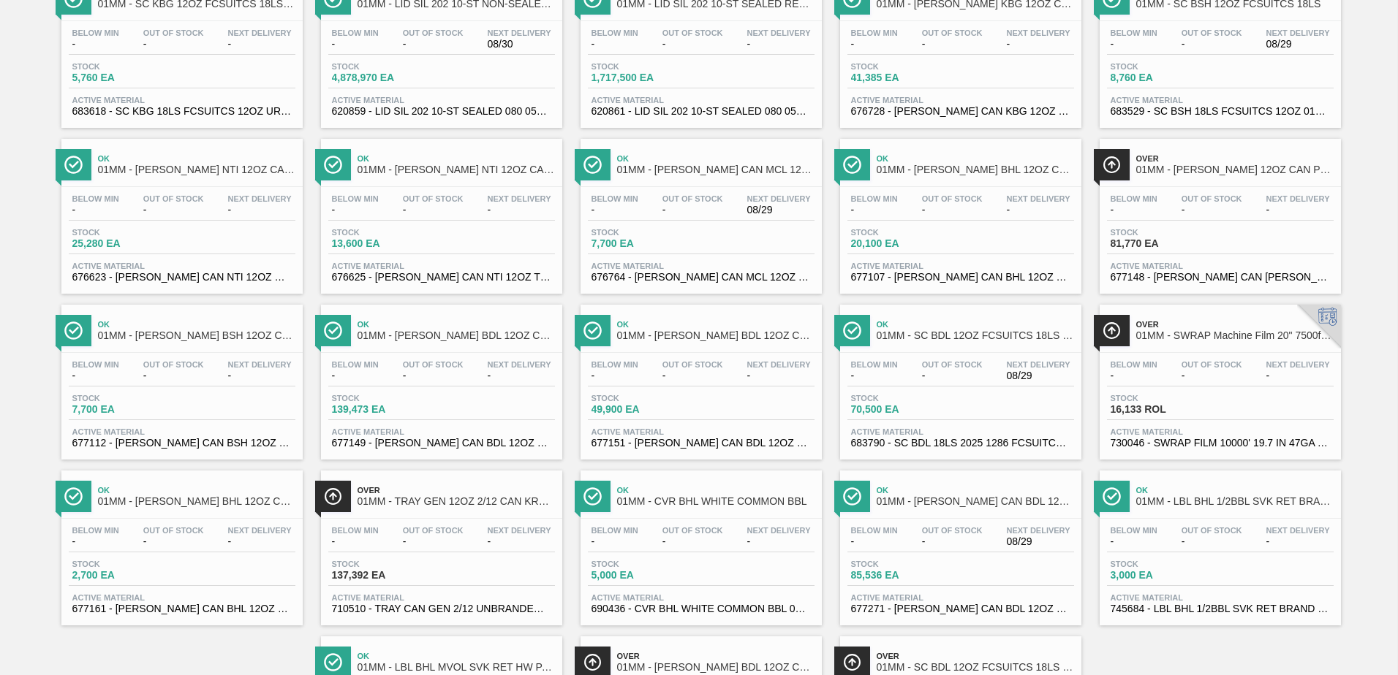  What do you see at coordinates (1162, 575) in the screenshot?
I see `span: 3,000 EA` at bounding box center [1162, 575].